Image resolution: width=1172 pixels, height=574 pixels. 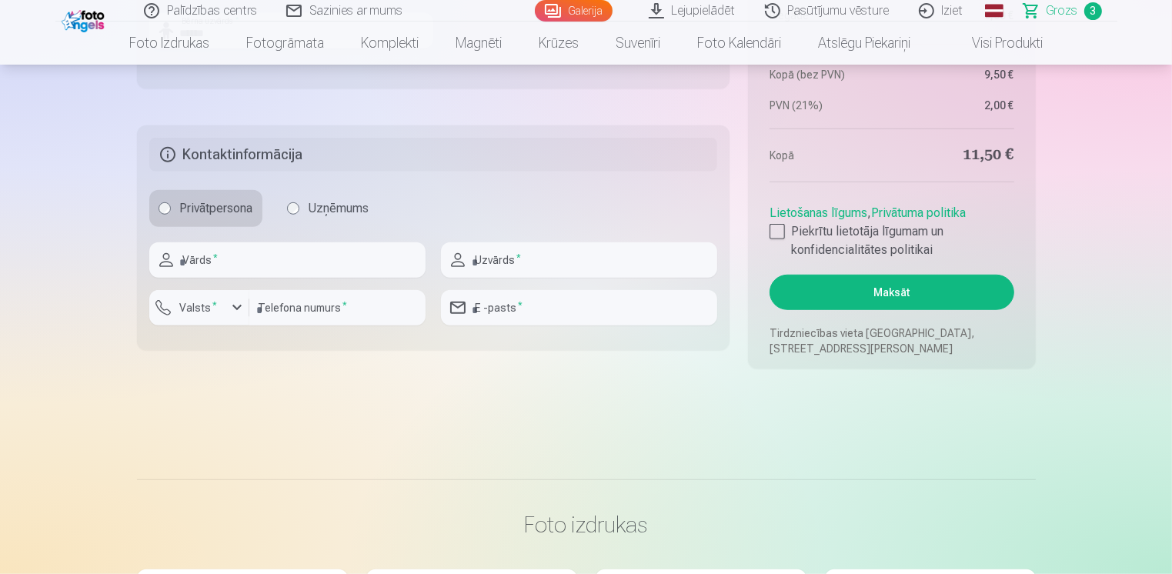 What do you see at coordinates (199, 308) in the screenshot?
I see `label: Valsts` at bounding box center [199, 308].